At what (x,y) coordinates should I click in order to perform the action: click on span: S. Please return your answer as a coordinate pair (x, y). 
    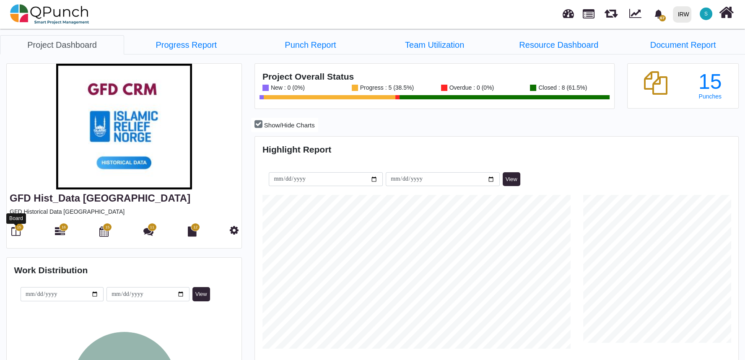
    Looking at the image, I should click on (706, 14).